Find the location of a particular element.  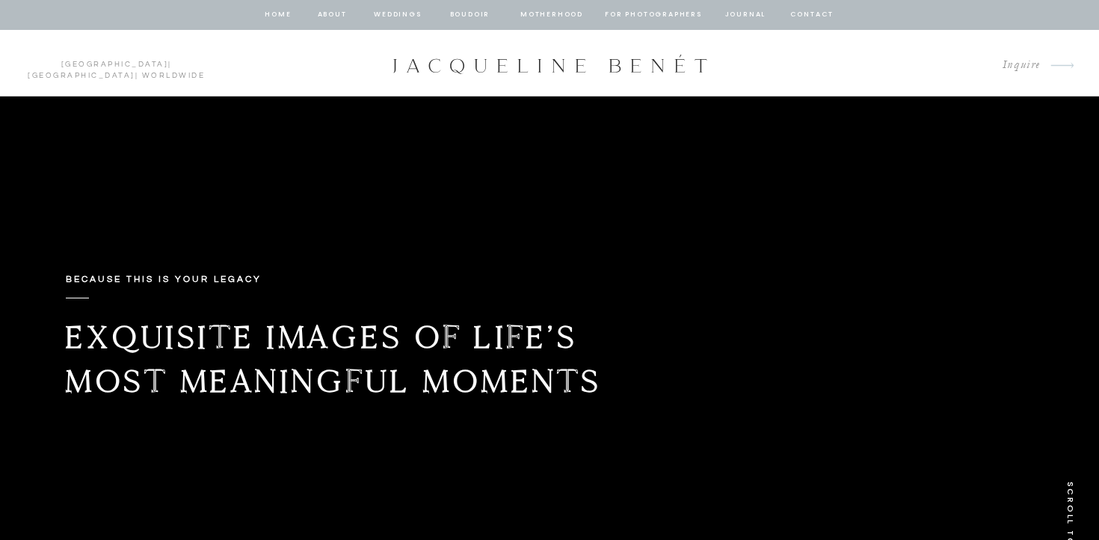

a: Motherhood is located at coordinates (551, 15).